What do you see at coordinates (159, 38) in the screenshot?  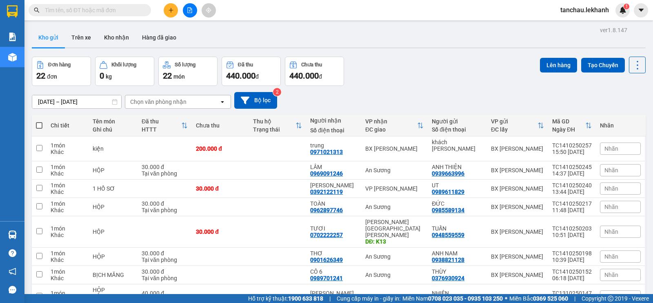 I see `button: Hàng đã giao` at bounding box center [159, 38].